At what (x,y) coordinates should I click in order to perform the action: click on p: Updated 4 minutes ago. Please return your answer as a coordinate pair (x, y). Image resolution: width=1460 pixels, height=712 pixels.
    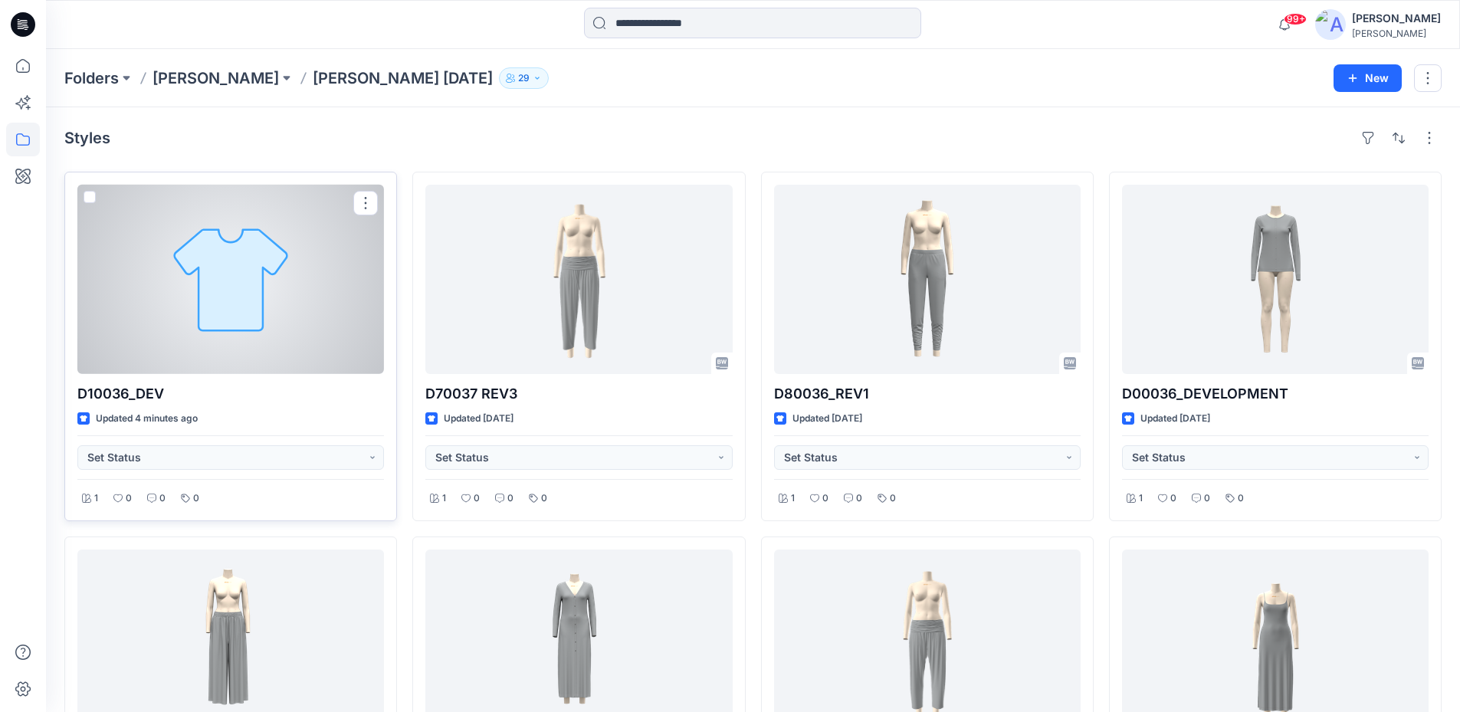
    Looking at the image, I should click on (146, 418).